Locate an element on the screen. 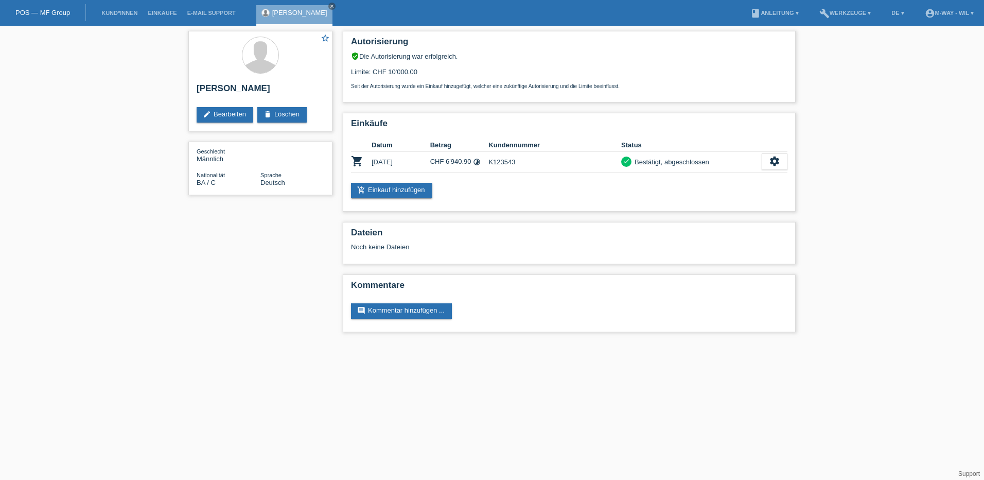 The width and height of the screenshot is (984, 480). a: account_circlem-way - Wil ▾ is located at coordinates (949, 13).